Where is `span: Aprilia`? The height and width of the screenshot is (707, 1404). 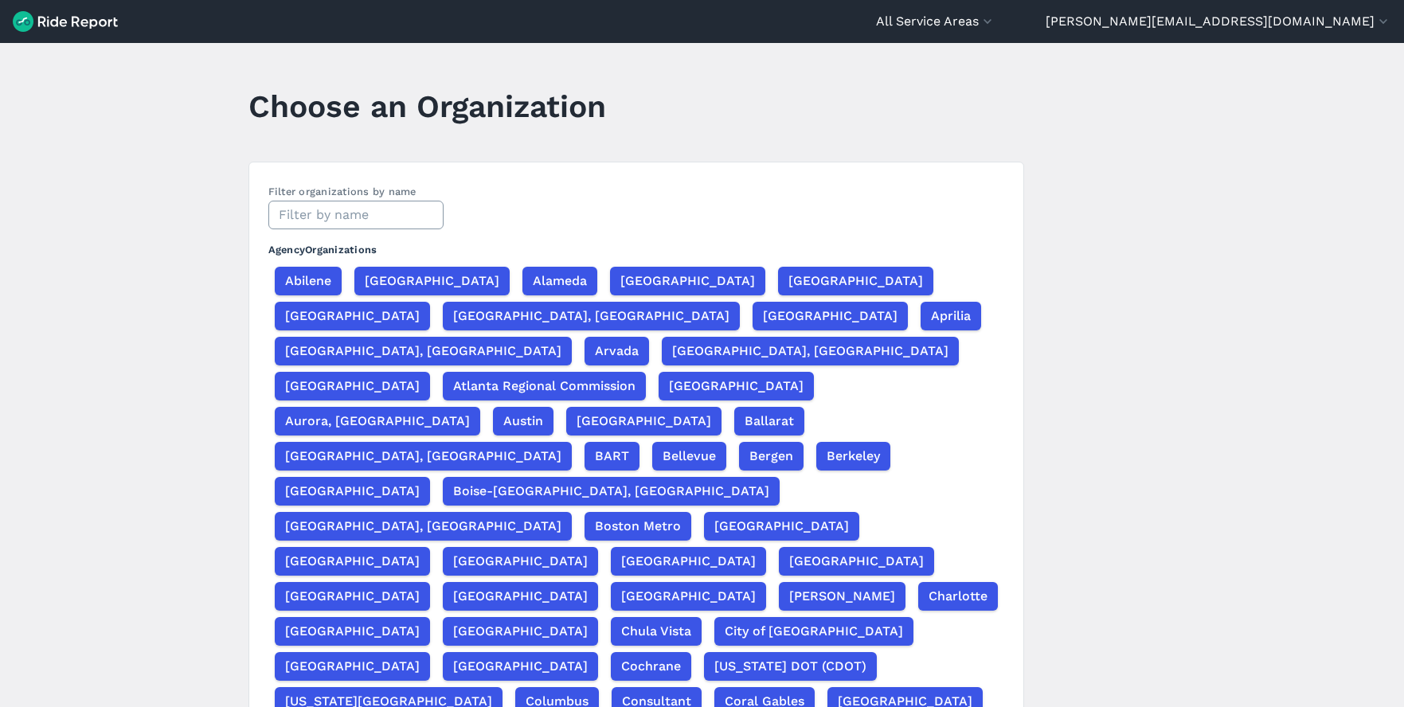 span: Aprilia is located at coordinates (951, 316).